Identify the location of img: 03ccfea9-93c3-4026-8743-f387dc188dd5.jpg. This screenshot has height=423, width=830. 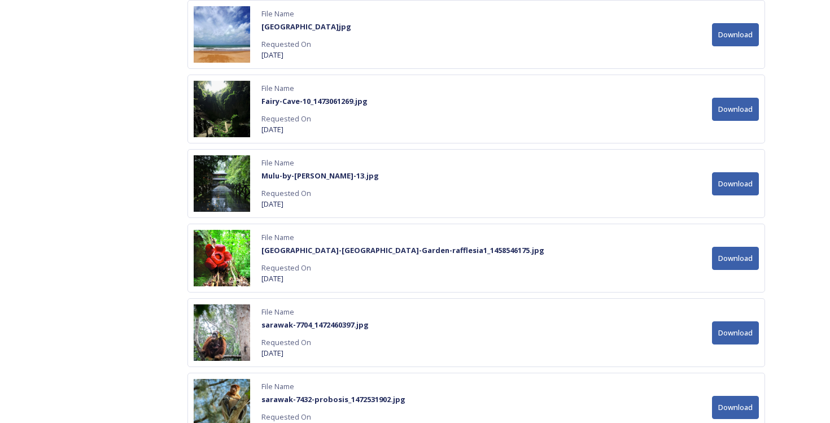
(222, 333).